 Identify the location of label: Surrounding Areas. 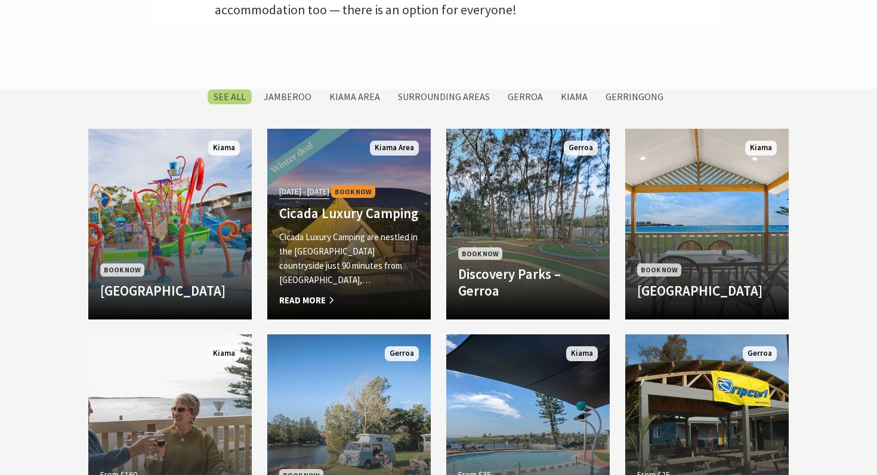
(444, 97).